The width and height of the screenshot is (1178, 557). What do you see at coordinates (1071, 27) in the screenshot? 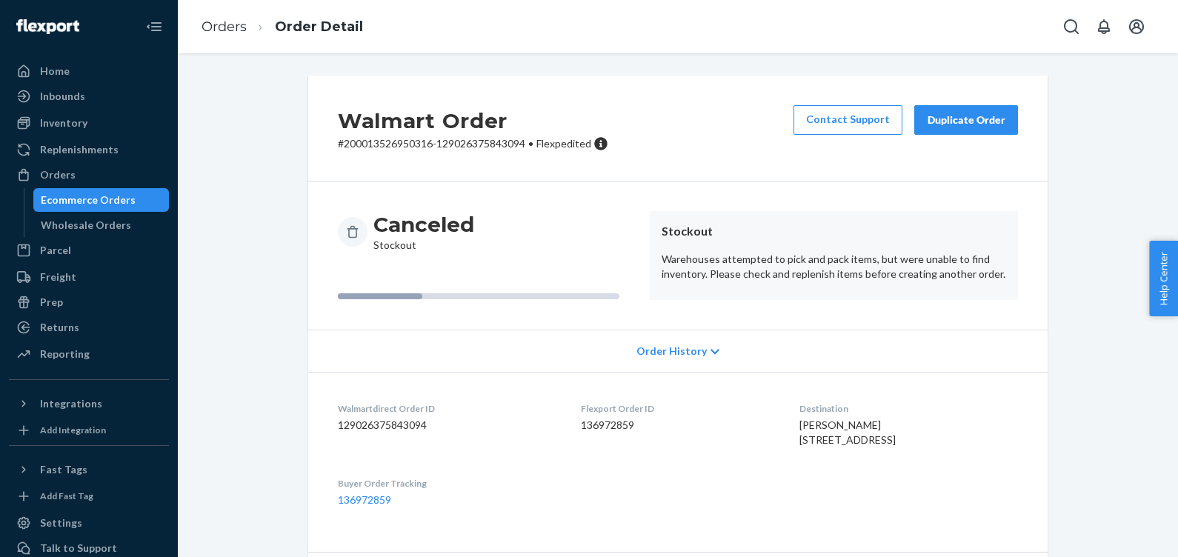
I see `button: Open Search Box` at bounding box center [1071, 27].